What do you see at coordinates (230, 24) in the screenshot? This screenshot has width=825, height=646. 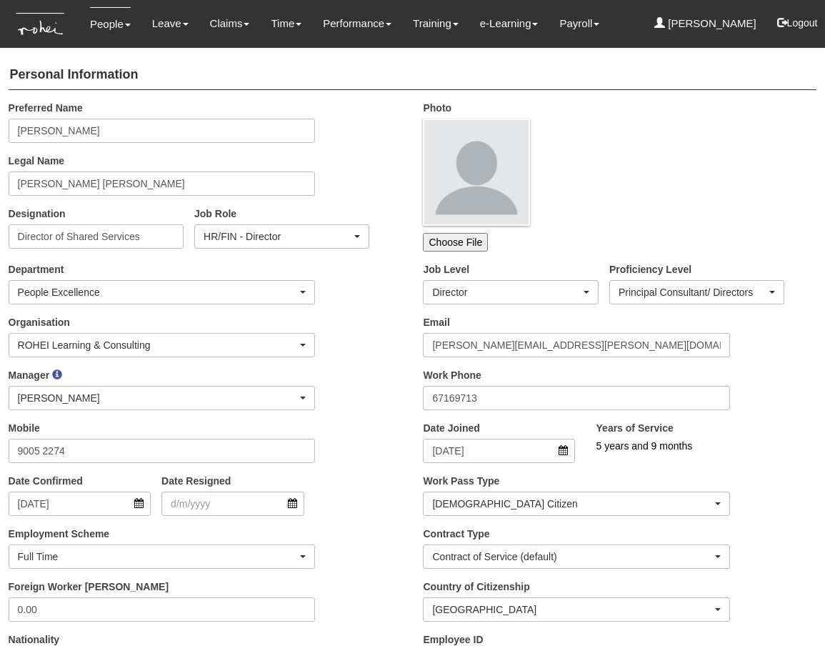 I see `a: Claims` at bounding box center [230, 24].